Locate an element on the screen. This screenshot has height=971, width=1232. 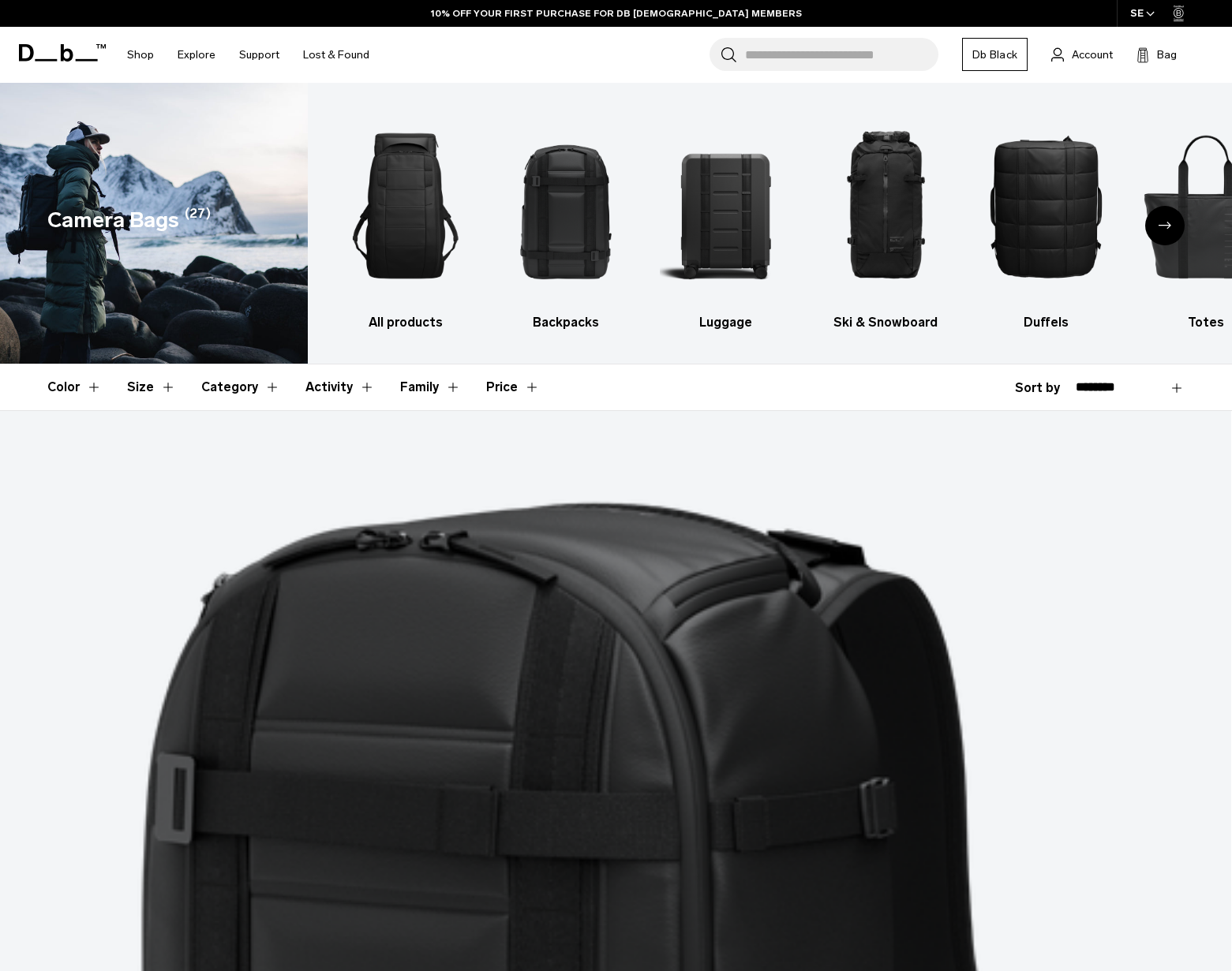
button: Bag is located at coordinates (1156, 54).